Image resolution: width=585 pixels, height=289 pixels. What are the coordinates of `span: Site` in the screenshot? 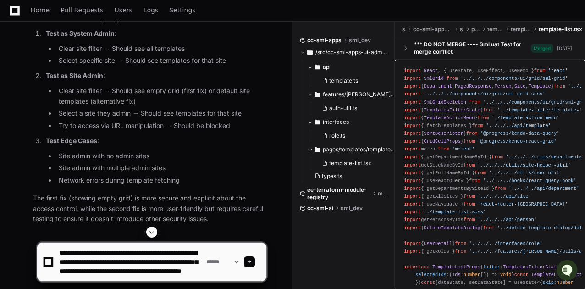 It's located at (520, 86).